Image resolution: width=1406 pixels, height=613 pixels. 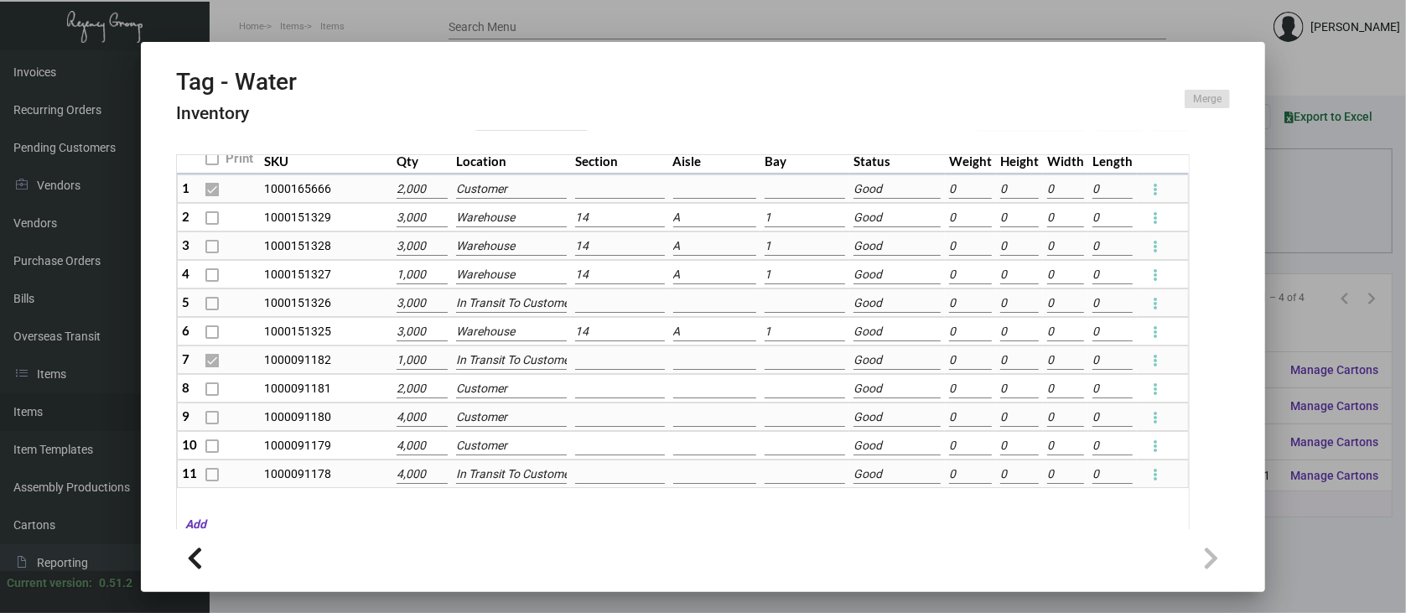 What do you see at coordinates (185, 416) in the screenshot?
I see `span: 9` at bounding box center [185, 416].